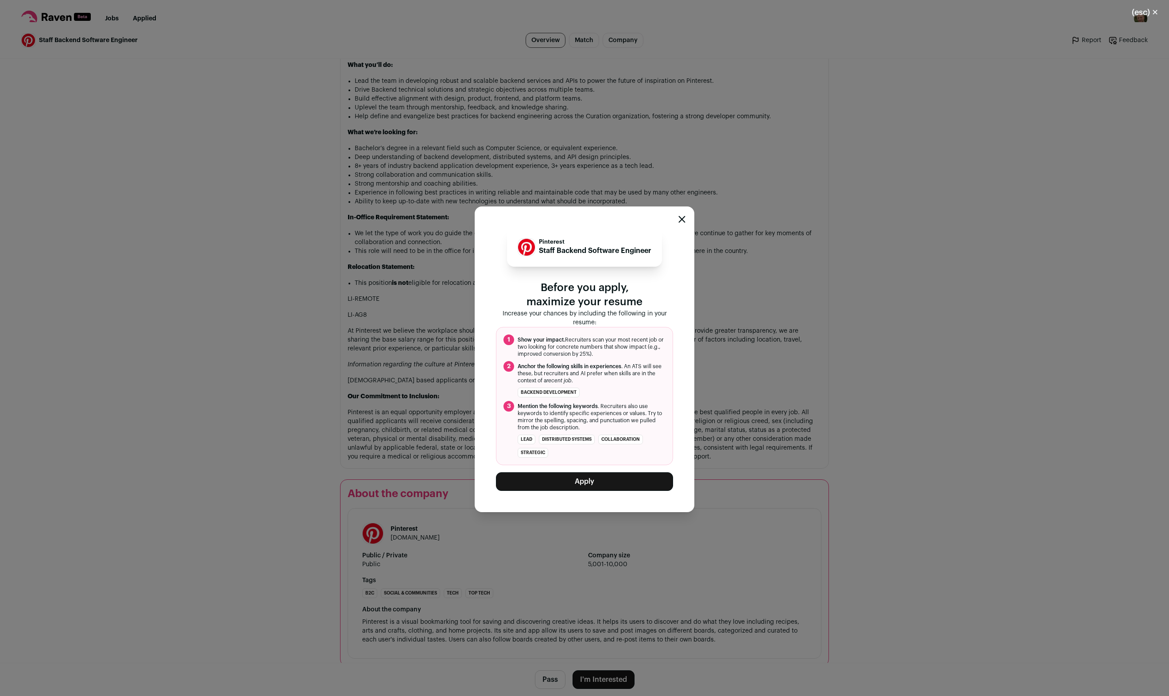  I want to click on p: Pinterest, so click(595, 242).